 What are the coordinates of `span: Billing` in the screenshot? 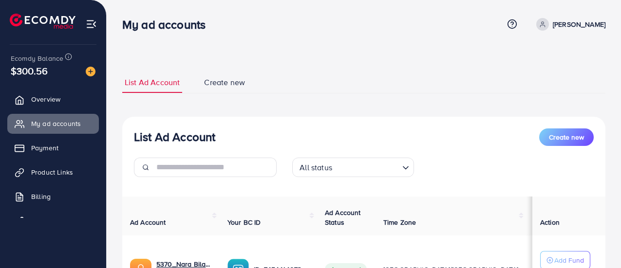 It's located at (41, 197).